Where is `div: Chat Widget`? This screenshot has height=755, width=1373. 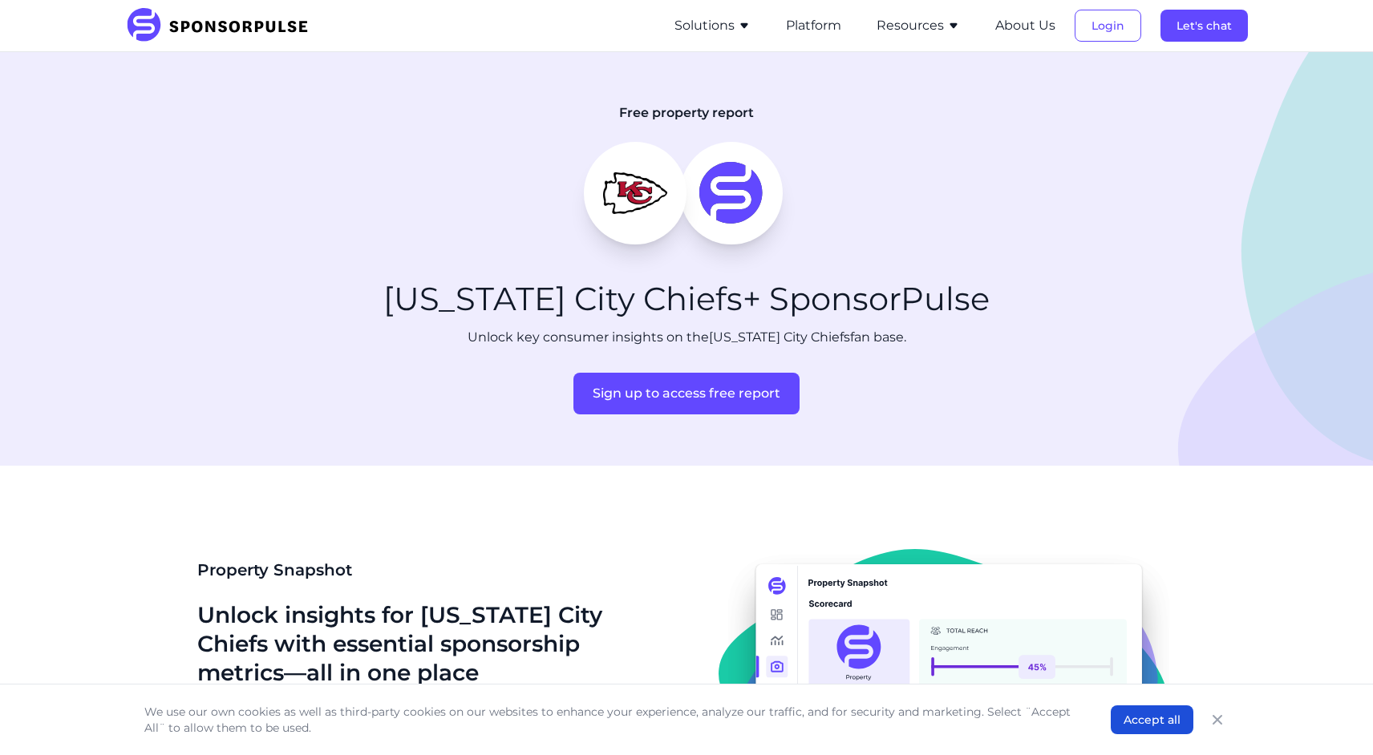 div: Chat Widget is located at coordinates (1333, 717).